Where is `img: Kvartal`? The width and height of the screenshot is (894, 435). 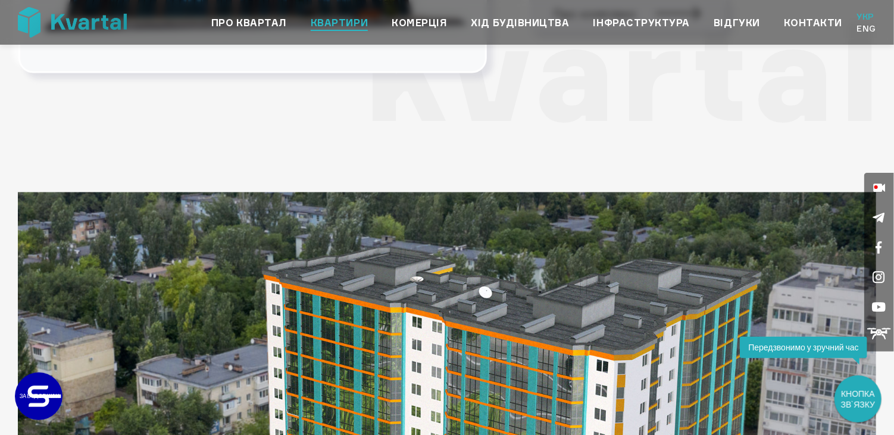
img: Kvartal is located at coordinates (72, 22).